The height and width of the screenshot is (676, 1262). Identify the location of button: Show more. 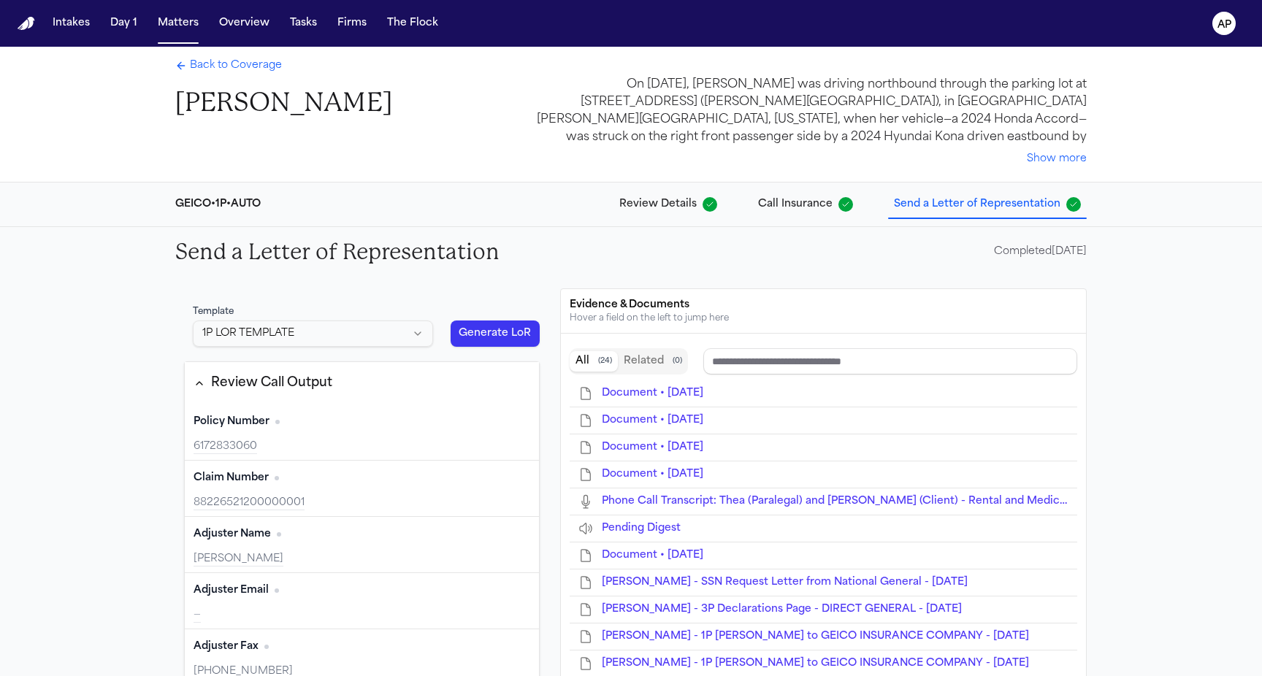
(1057, 159).